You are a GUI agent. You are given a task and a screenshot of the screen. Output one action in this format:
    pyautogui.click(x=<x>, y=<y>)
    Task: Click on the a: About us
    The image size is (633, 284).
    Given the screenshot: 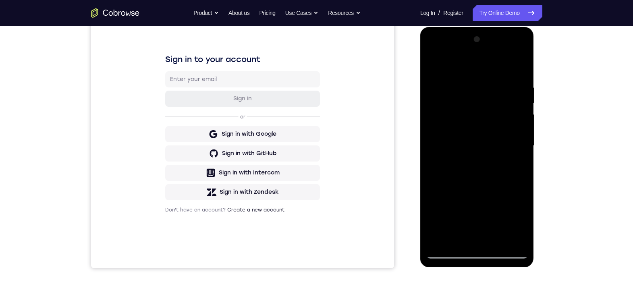 What is the action you would take?
    pyautogui.click(x=239, y=13)
    